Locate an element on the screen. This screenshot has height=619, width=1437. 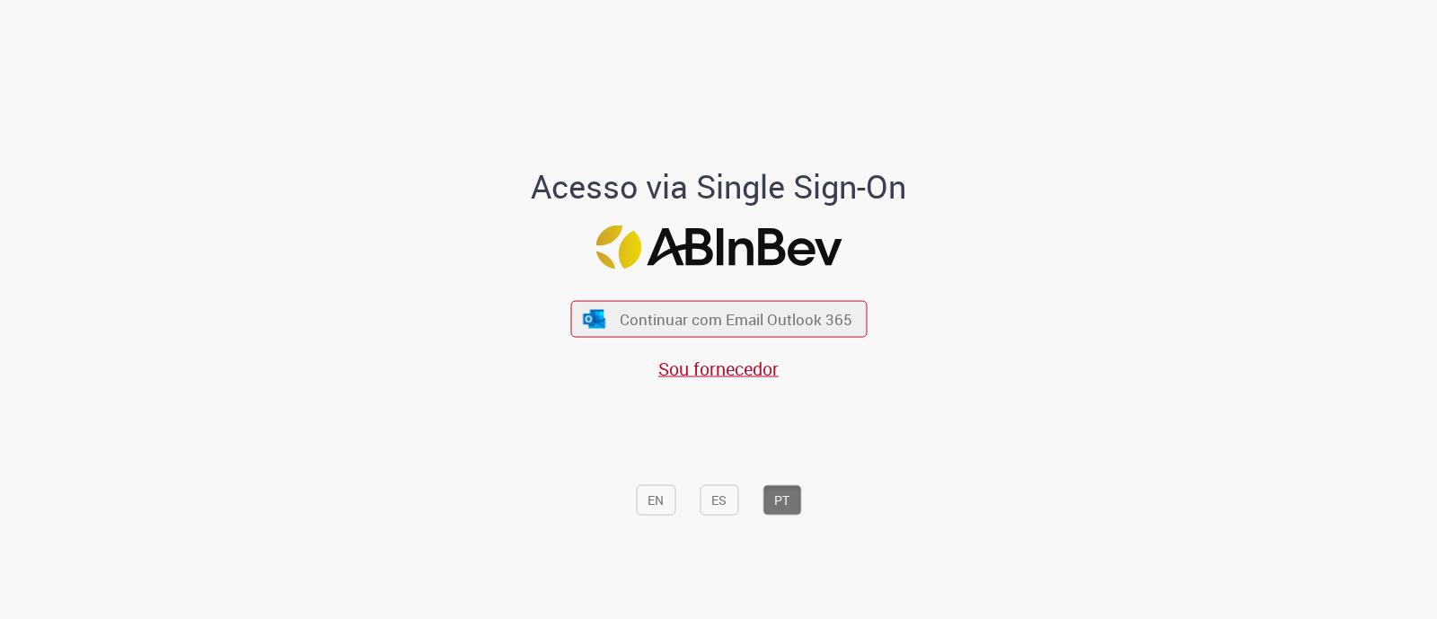
button: PT is located at coordinates (781, 499).